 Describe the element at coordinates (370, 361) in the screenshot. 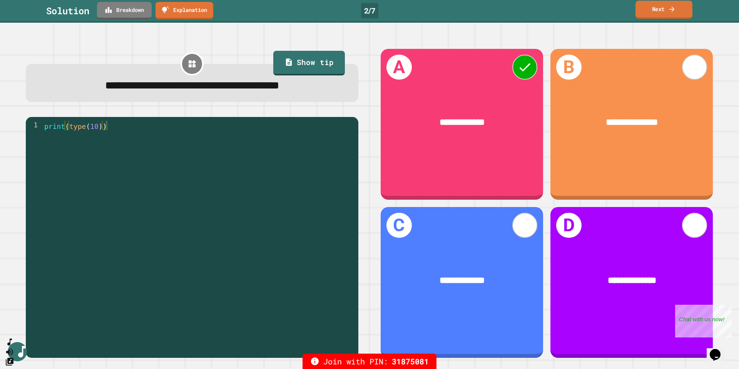

I see `div: Join with PIN:` at that location.